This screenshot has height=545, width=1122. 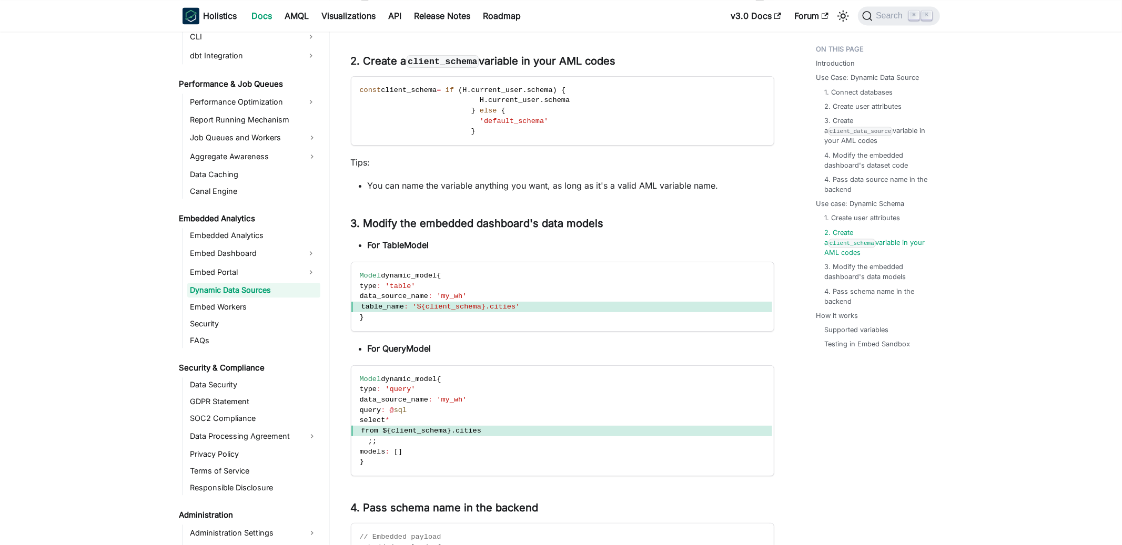 What do you see at coordinates (253, 419) in the screenshot?
I see `a: SOC2 Compliance` at bounding box center [253, 419].